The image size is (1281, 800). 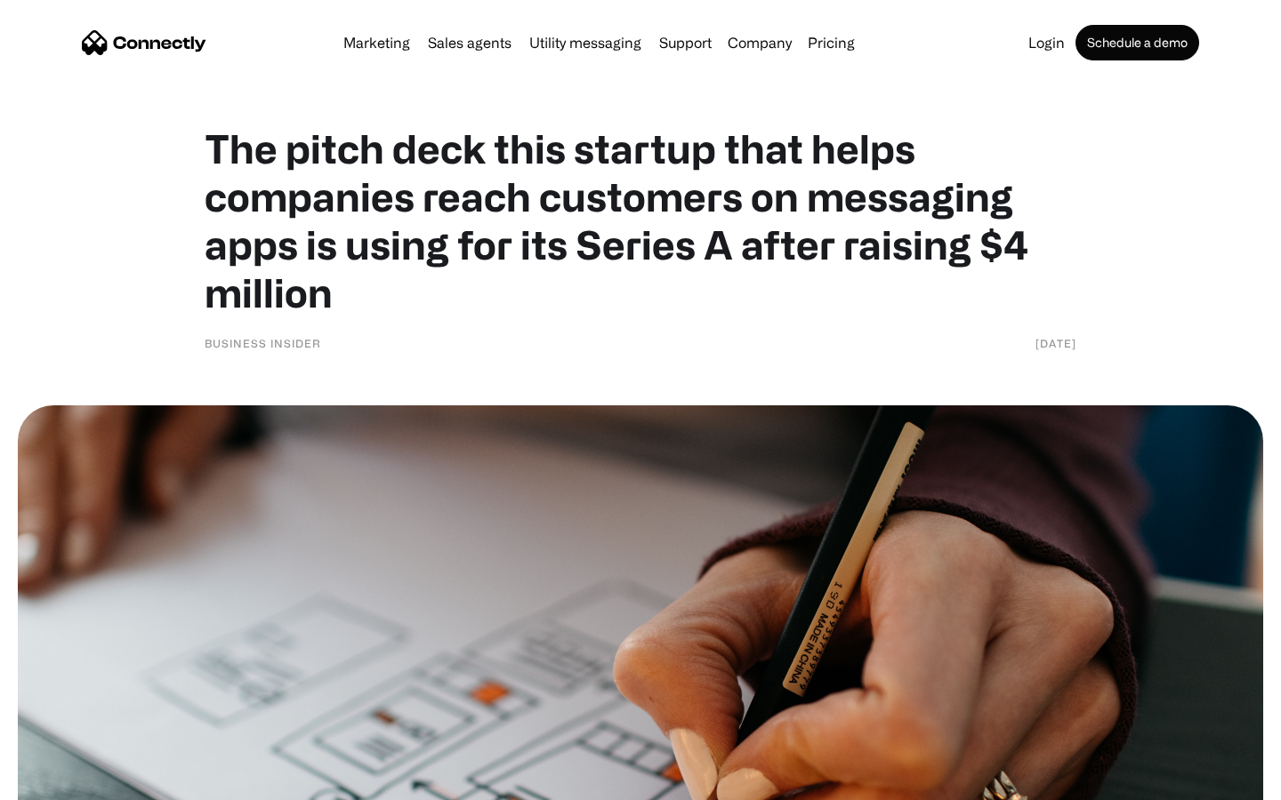 What do you see at coordinates (640, 221) in the screenshot?
I see `h1: The pitch deck this startup that helps companies reach customers on messaging apps is using for i...` at bounding box center [640, 221].